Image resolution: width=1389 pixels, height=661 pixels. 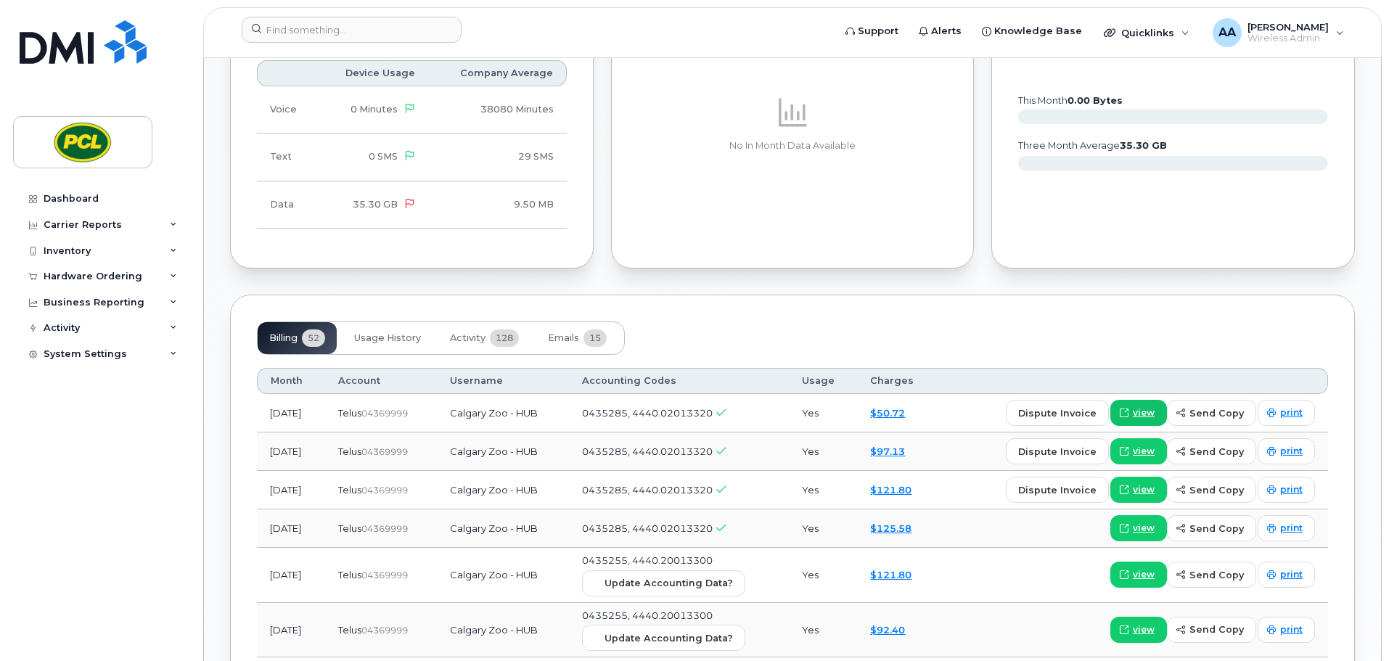 I want to click on div: Quicklinks, so click(x=1147, y=33).